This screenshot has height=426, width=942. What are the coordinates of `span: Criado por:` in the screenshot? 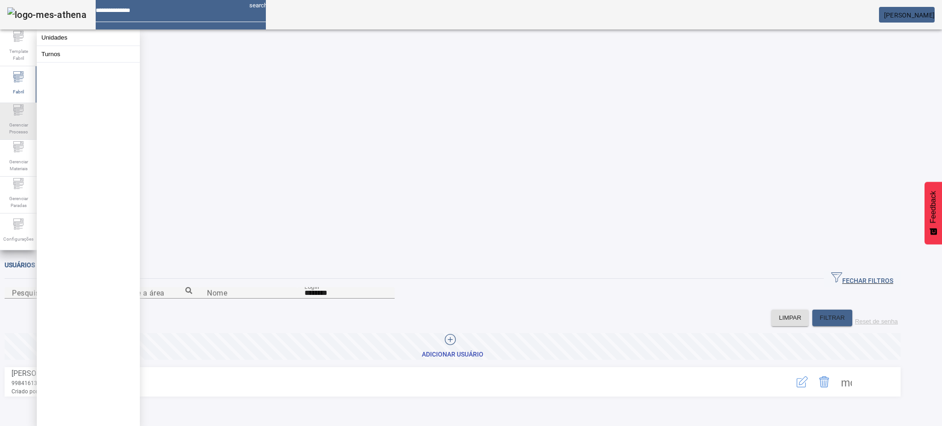 It's located at (381, 392).